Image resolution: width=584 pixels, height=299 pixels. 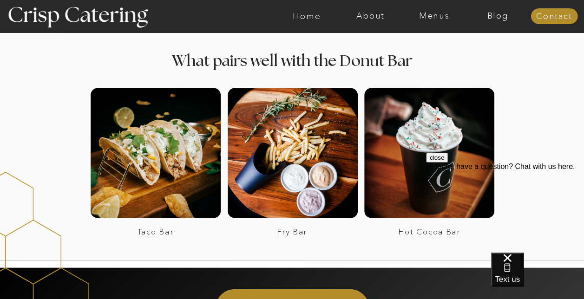 What do you see at coordinates (371, 16) in the screenshot?
I see `a: About` at bounding box center [371, 16].